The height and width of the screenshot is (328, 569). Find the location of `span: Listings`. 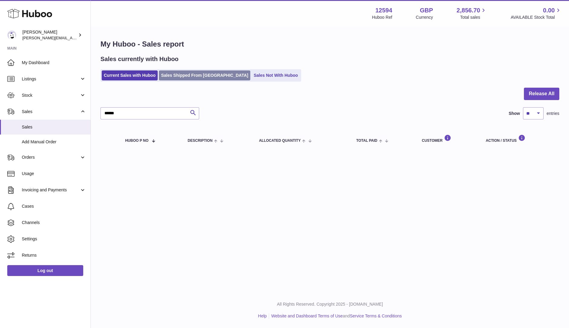

span: Listings is located at coordinates (51, 79).